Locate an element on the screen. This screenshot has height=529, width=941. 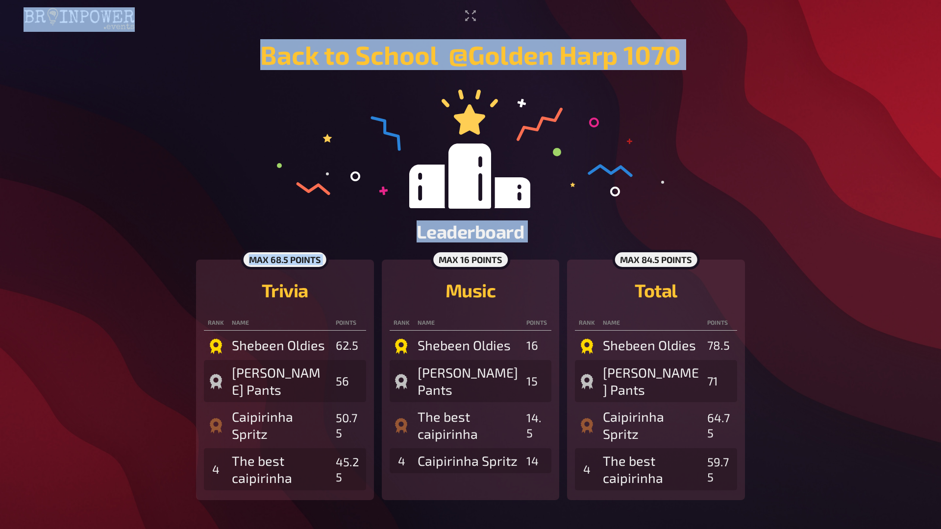
h2: Leaderboard is located at coordinates (470, 231).